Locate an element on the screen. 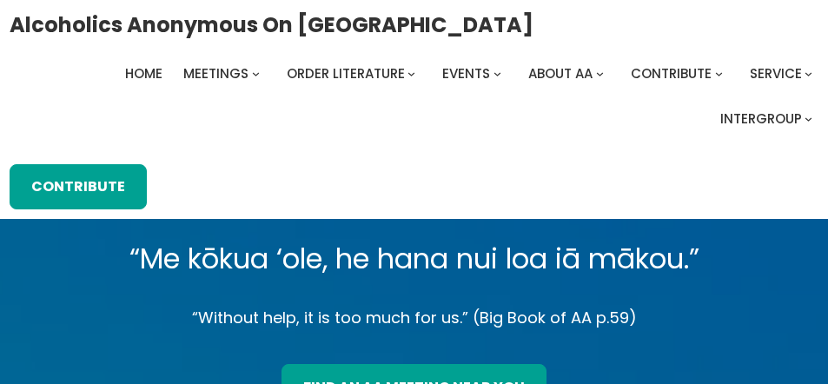 The image size is (828, 384). button: Service submenu is located at coordinates (808, 73).